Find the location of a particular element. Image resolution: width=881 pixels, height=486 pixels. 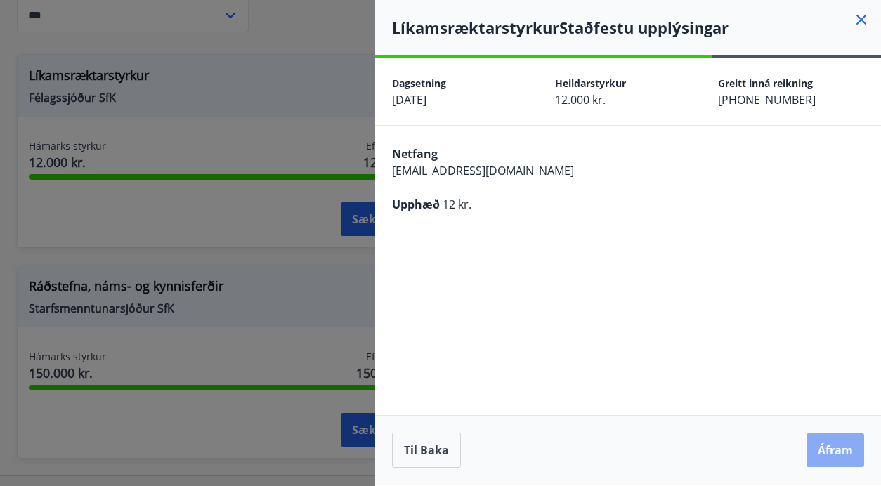

span: Dagsetning is located at coordinates (419, 83).